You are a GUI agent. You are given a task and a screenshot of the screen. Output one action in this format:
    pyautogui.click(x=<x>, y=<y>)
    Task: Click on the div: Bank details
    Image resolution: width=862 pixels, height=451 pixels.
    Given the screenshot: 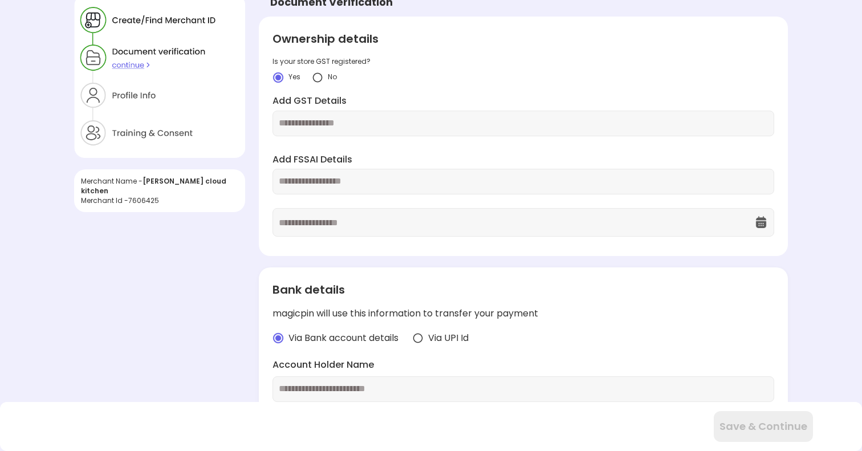 What is the action you would take?
    pyautogui.click(x=523, y=290)
    